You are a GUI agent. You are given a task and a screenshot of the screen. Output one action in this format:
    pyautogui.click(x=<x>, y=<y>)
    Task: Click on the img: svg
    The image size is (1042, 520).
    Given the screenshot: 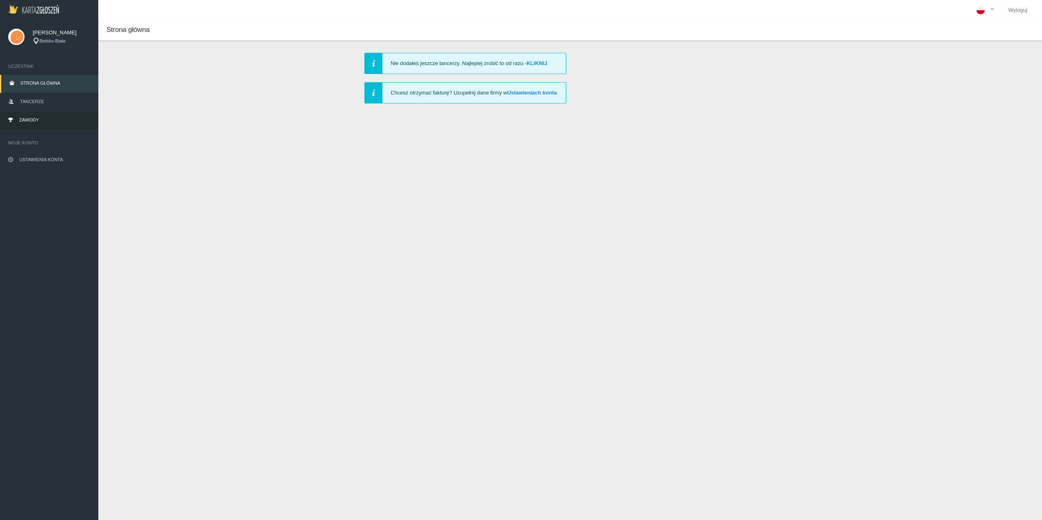 What is the action you would take?
    pyautogui.click(x=16, y=37)
    